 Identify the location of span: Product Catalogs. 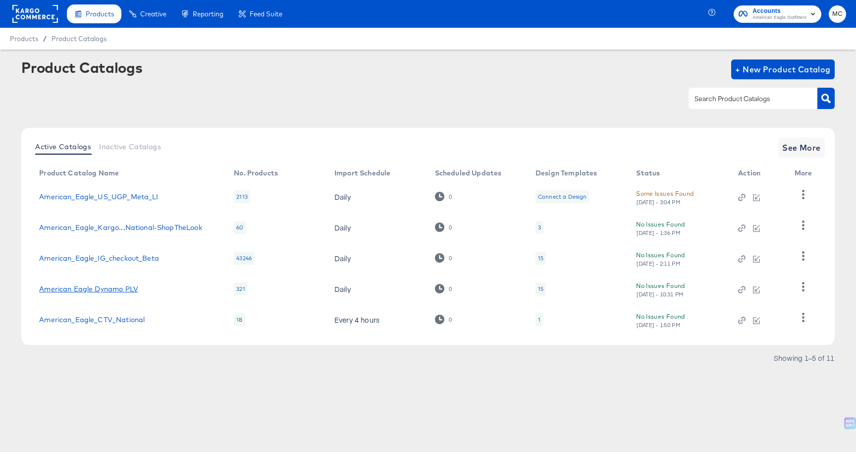
(79, 39).